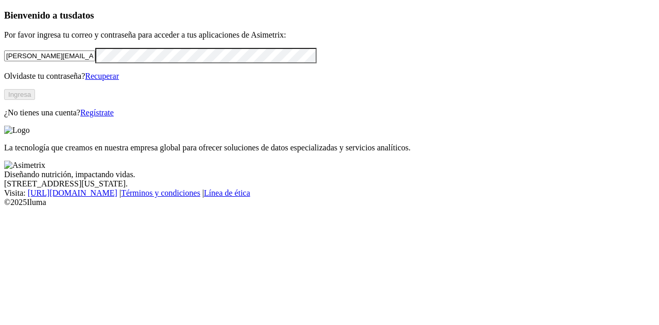 This screenshot has width=659, height=325. Describe the element at coordinates (329, 148) in the screenshot. I see `p: La tecnología que creamos en nuestra empresa global para ofrecer soluciones de datos especializad...` at that location.